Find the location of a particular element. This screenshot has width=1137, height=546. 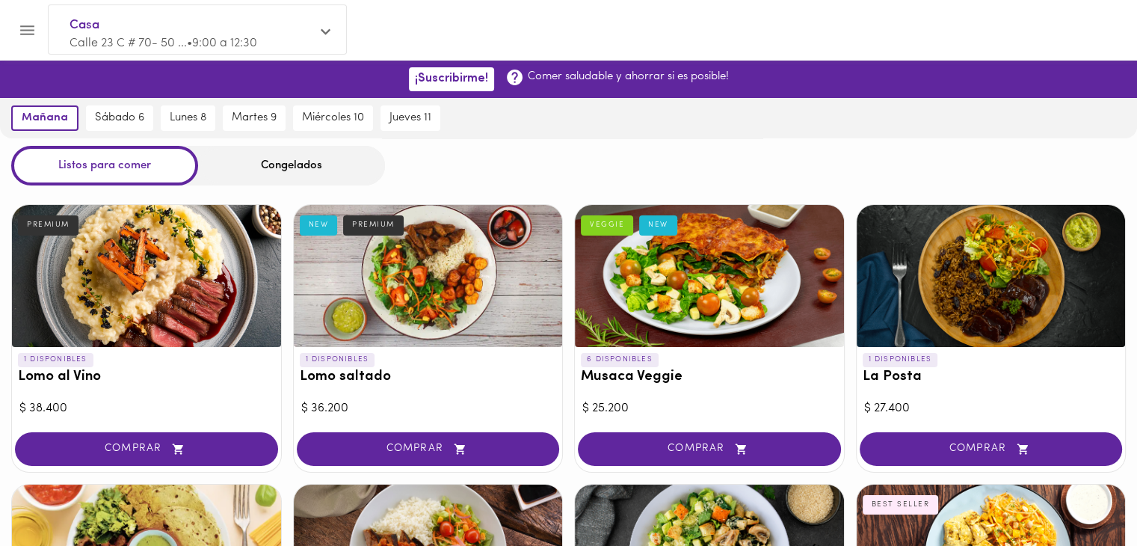

p: Comer saludable y ahorrar si es posible! is located at coordinates (628, 76).